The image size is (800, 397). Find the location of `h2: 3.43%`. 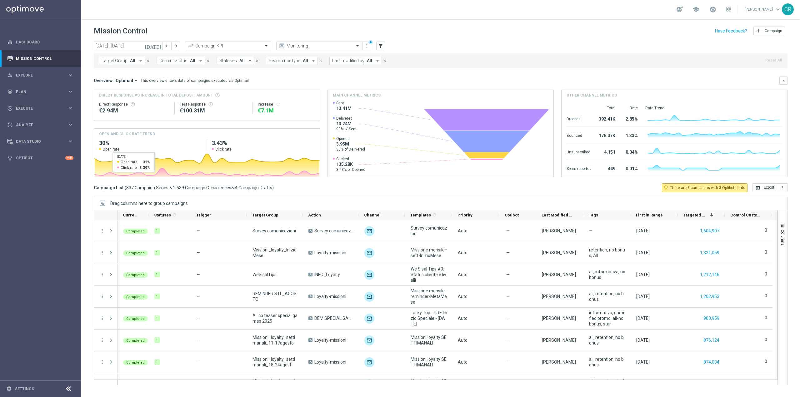

h2: 3.43% is located at coordinates (263, 143).